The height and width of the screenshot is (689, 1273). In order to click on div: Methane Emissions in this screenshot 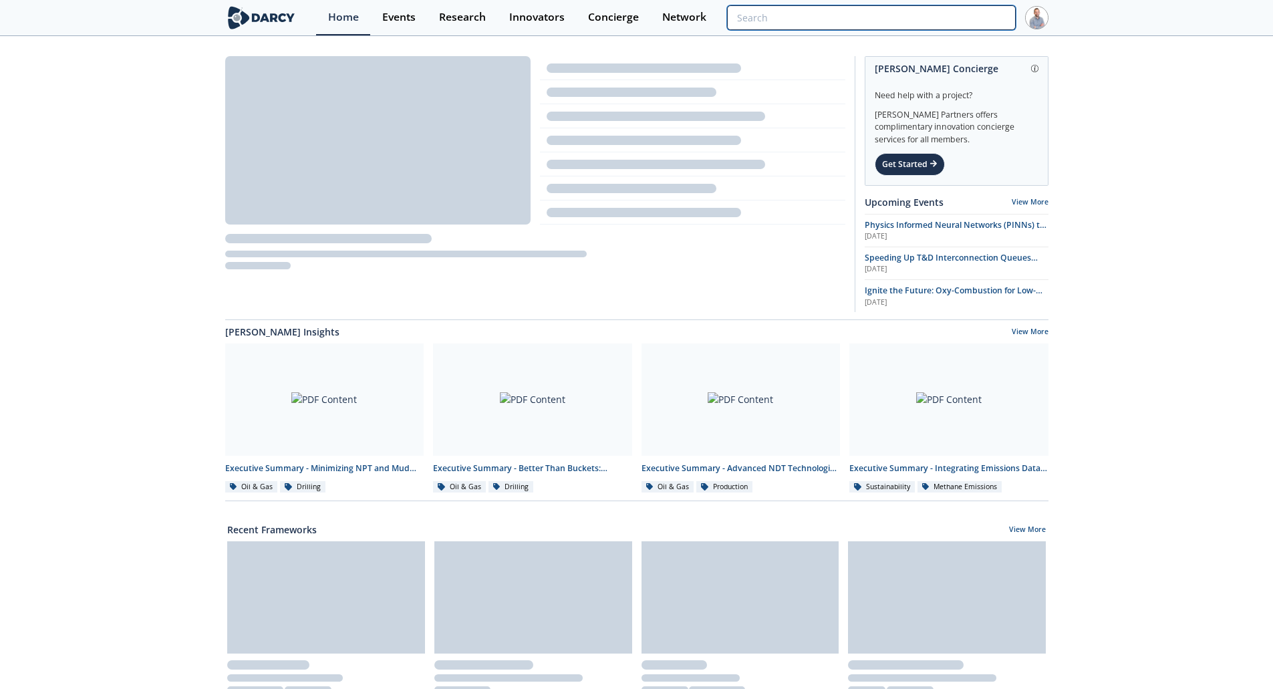, I will do `click(960, 487)`.